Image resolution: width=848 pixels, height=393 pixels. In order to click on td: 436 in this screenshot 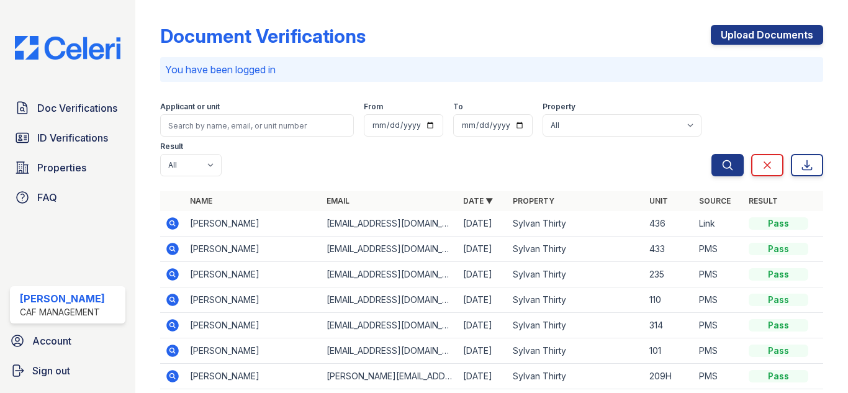, I will do `click(669, 223)`.